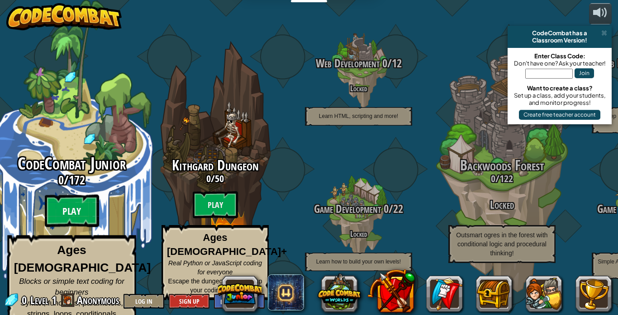  Describe the element at coordinates (347, 63) in the screenshot. I see `span: Web Development` at that location.